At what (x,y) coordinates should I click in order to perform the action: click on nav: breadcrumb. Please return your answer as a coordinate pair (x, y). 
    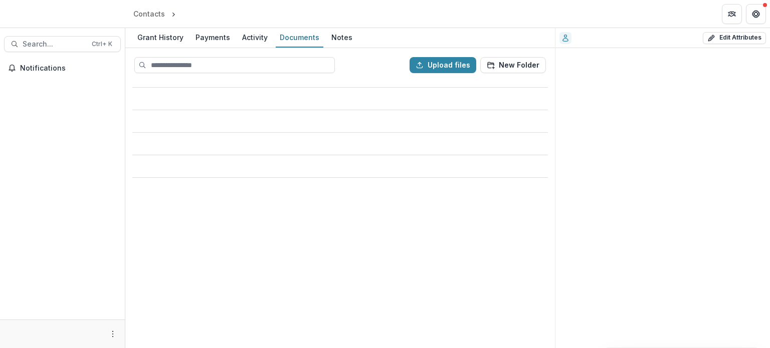
    Looking at the image, I should click on (175, 14).